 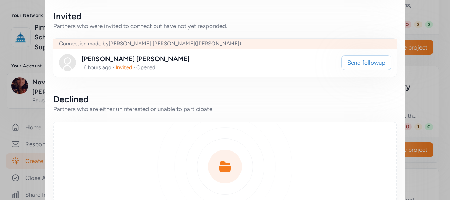 I want to click on div: Invited, so click(x=225, y=16).